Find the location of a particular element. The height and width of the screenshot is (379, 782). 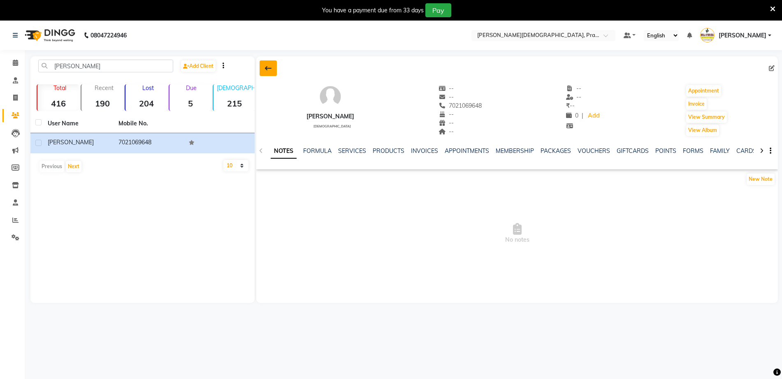

a: FORMS is located at coordinates (693, 151).